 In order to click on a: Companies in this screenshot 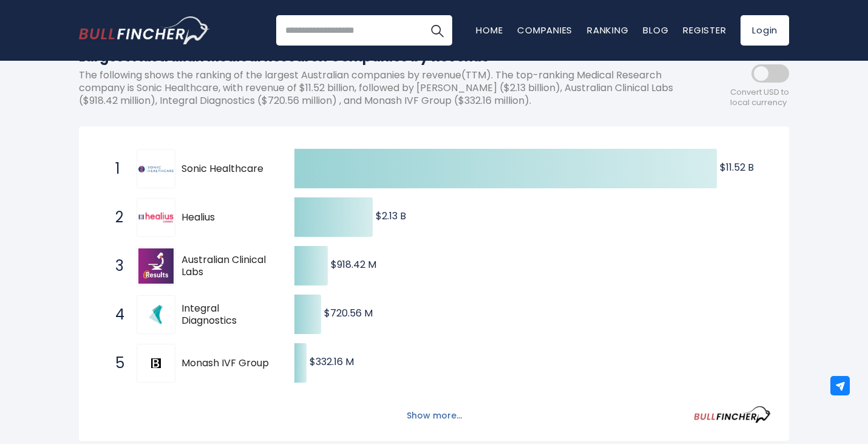, I will do `click(544, 30)`.